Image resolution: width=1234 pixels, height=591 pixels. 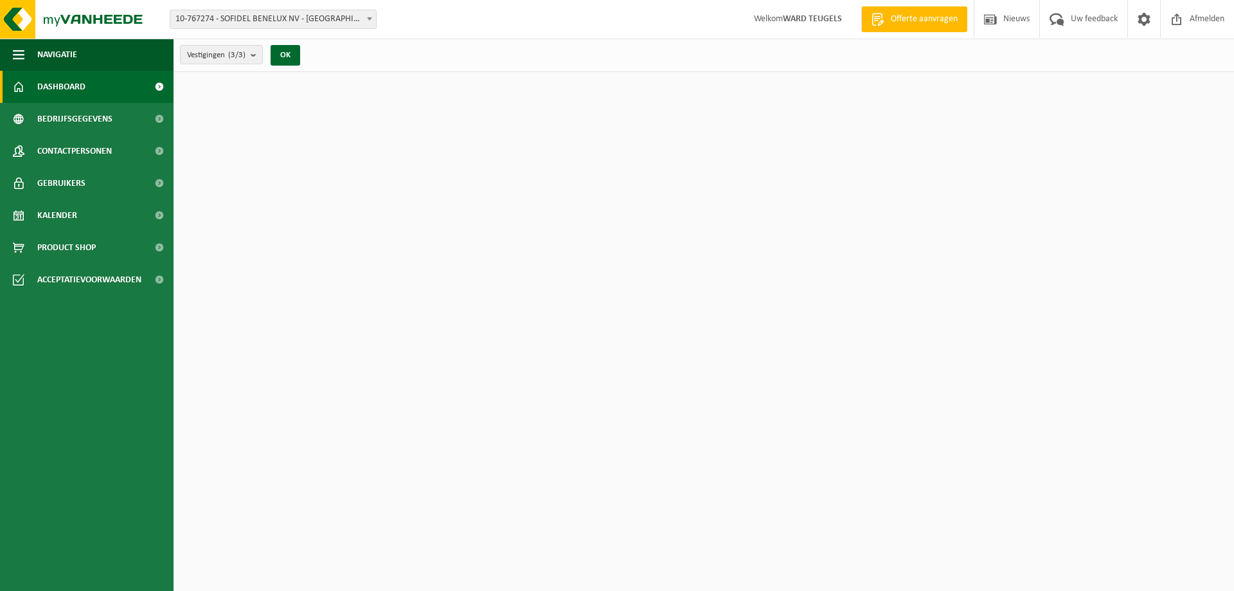 What do you see at coordinates (61, 183) in the screenshot?
I see `span: Gebruikers` at bounding box center [61, 183].